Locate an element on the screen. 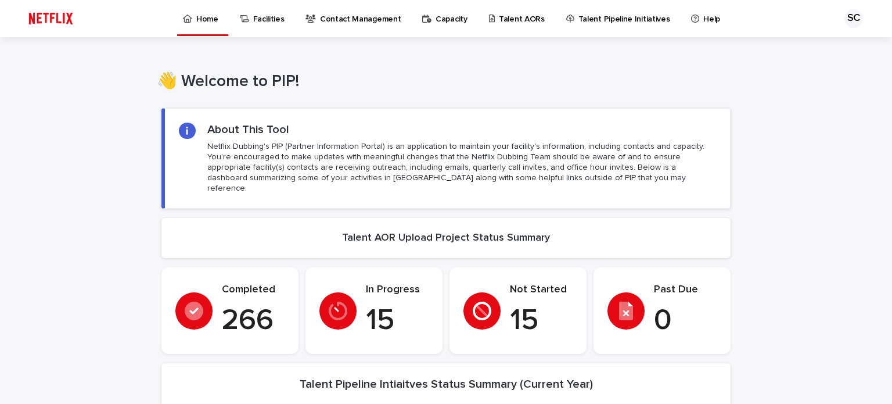 This screenshot has height=404, width=892. p: 266 is located at coordinates (253, 321).